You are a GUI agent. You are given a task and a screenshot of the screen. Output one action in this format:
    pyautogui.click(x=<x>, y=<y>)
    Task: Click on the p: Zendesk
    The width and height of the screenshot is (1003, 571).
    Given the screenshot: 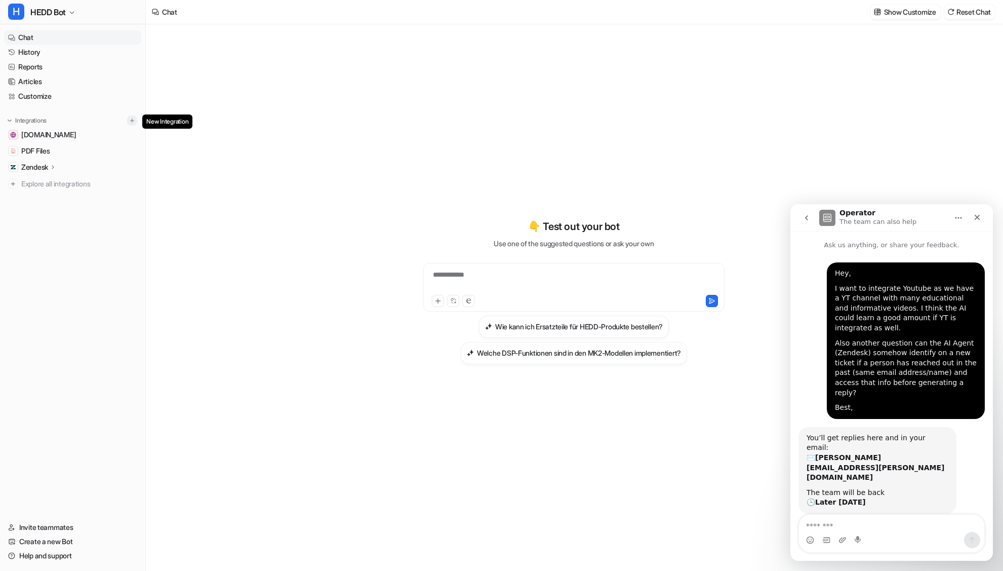 What is the action you would take?
    pyautogui.click(x=34, y=167)
    